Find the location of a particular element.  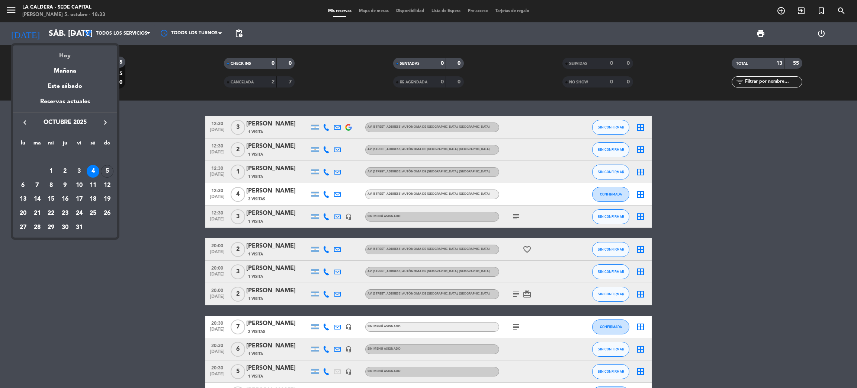

td: 28 de octubre de 2025 is located at coordinates (37, 227).